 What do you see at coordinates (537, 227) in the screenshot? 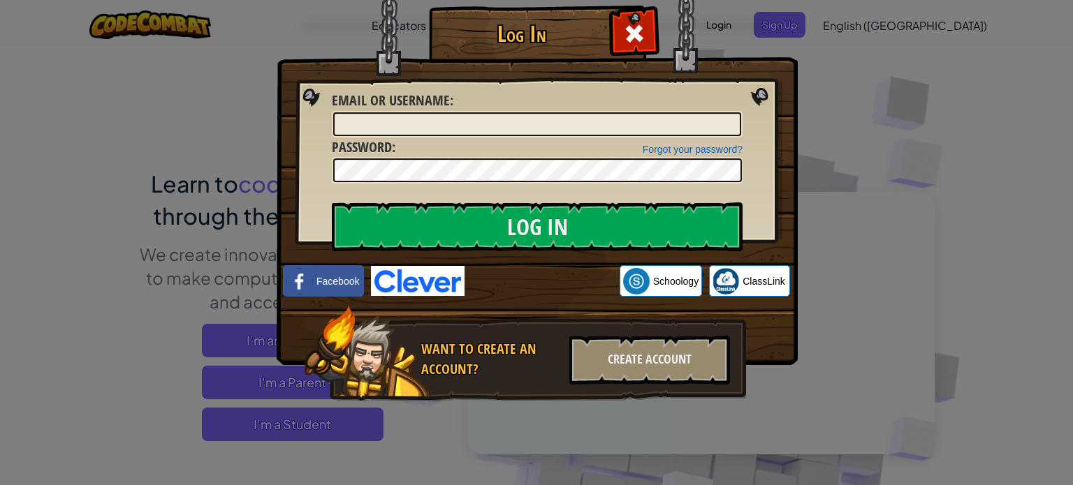
I see `input: Log In` at bounding box center [537, 227].